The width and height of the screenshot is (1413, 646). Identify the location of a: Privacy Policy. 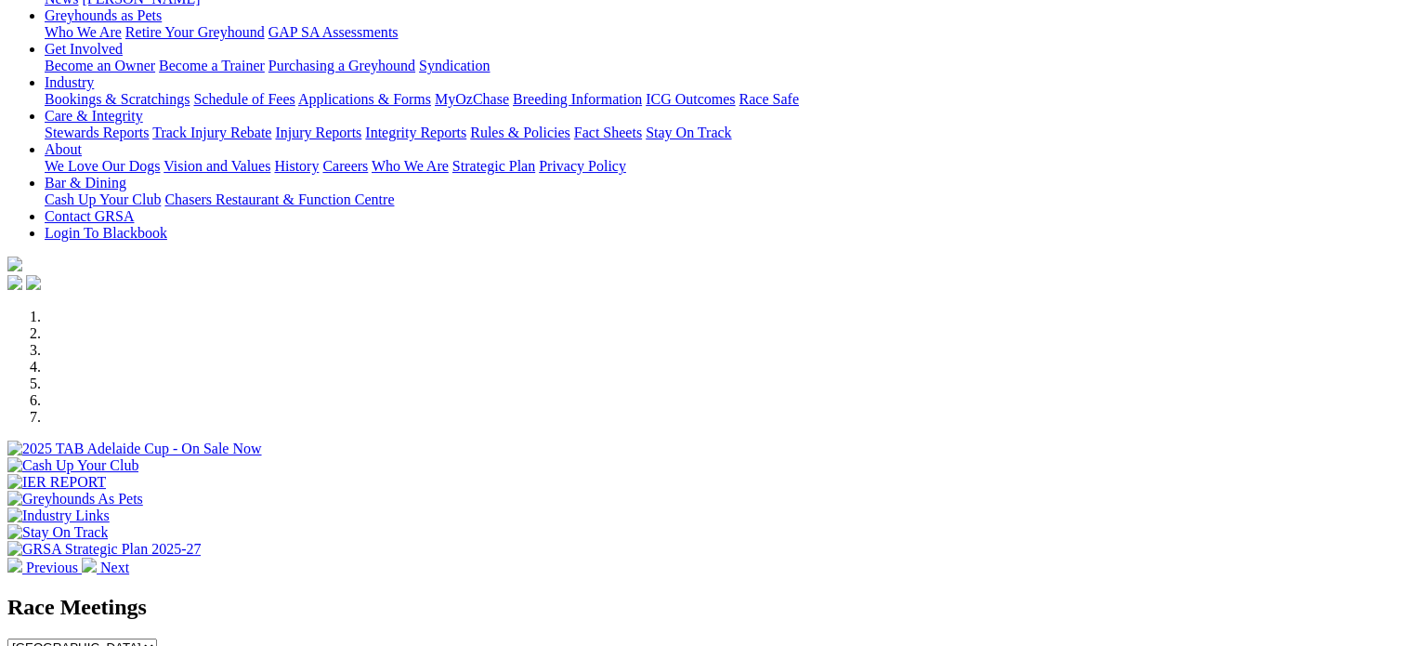
(583, 165).